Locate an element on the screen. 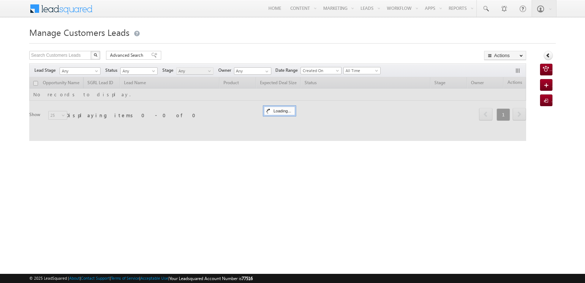  a: Terms of Service is located at coordinates (125, 278).